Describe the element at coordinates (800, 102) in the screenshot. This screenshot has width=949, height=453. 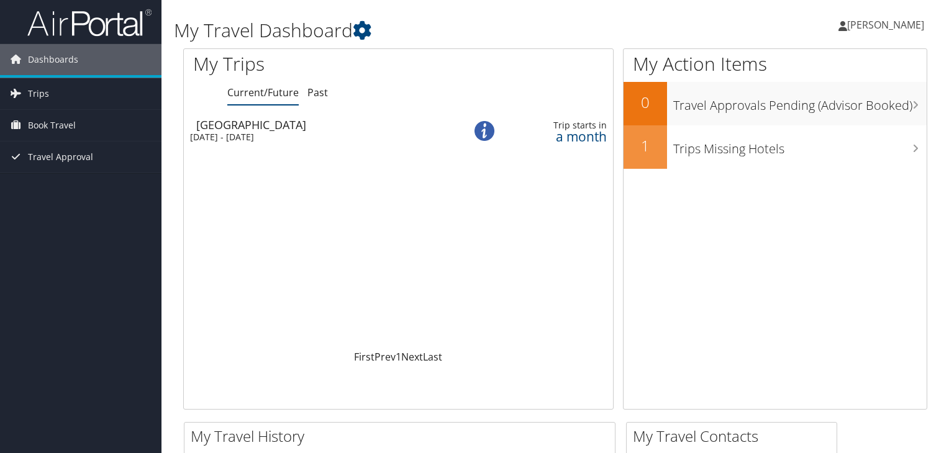
I see `h3: Travel Approvals Pending (Advisor Booked)` at that location.